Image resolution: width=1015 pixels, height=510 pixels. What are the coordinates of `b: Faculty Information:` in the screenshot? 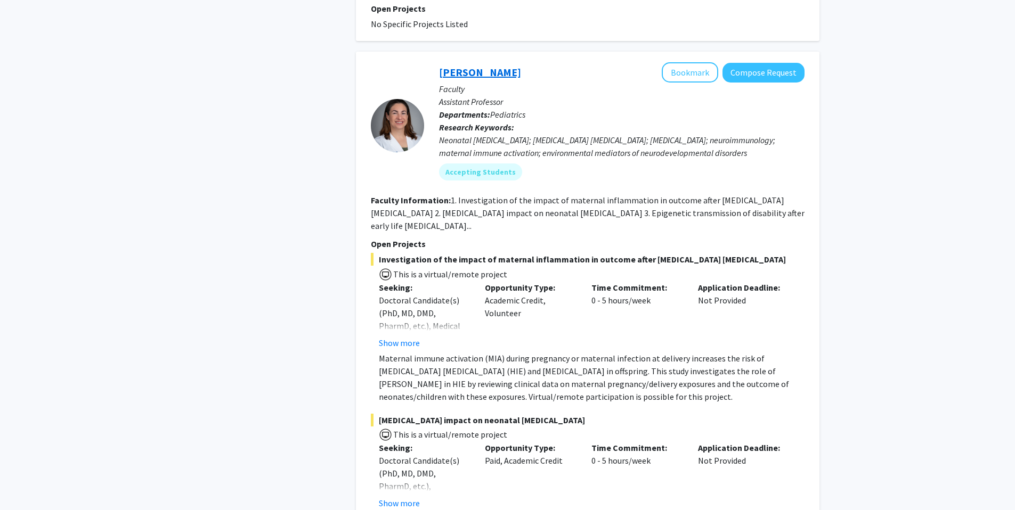 It's located at (411, 200).